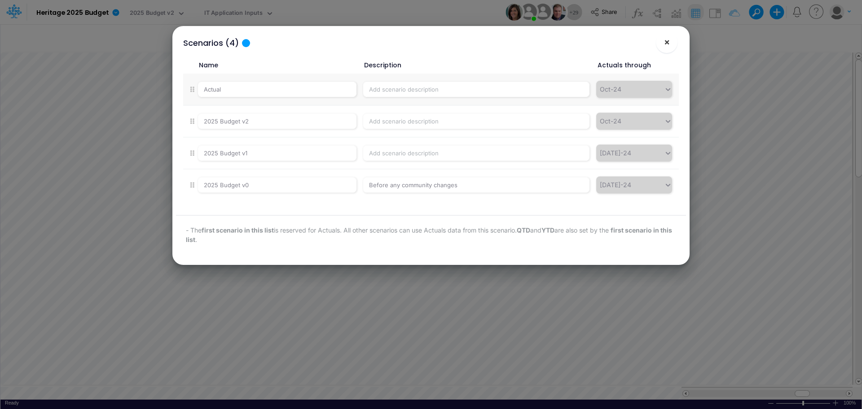  What do you see at coordinates (382, 65) in the screenshot?
I see `label: Description` at bounding box center [382, 65].